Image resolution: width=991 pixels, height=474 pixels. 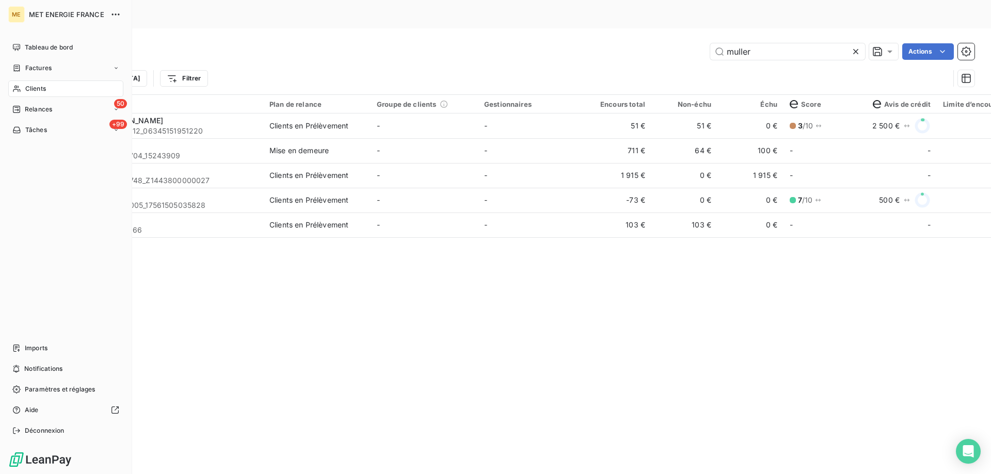 I want to click on div: Plan de relance, so click(x=317, y=104).